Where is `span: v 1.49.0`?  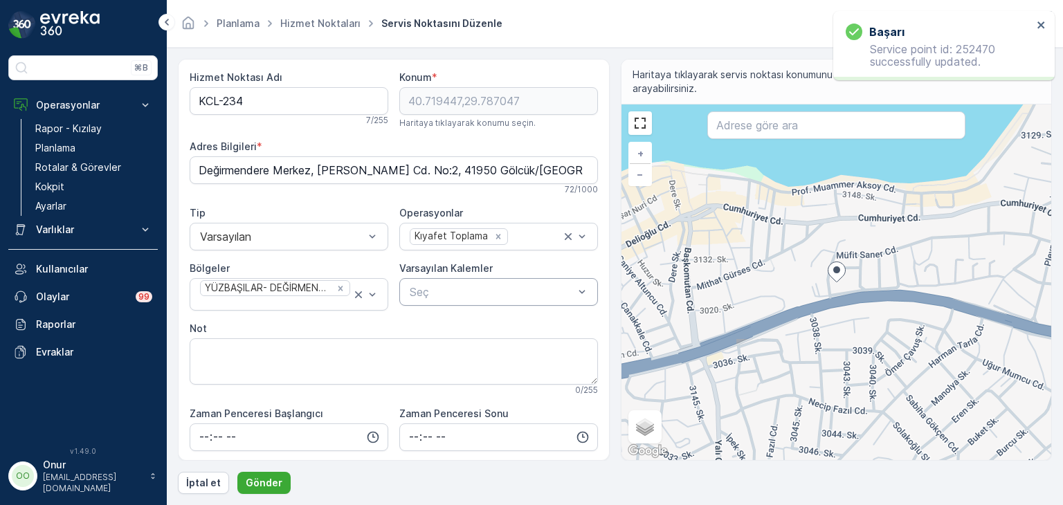
span: v 1.49.0 is located at coordinates (83, 451).